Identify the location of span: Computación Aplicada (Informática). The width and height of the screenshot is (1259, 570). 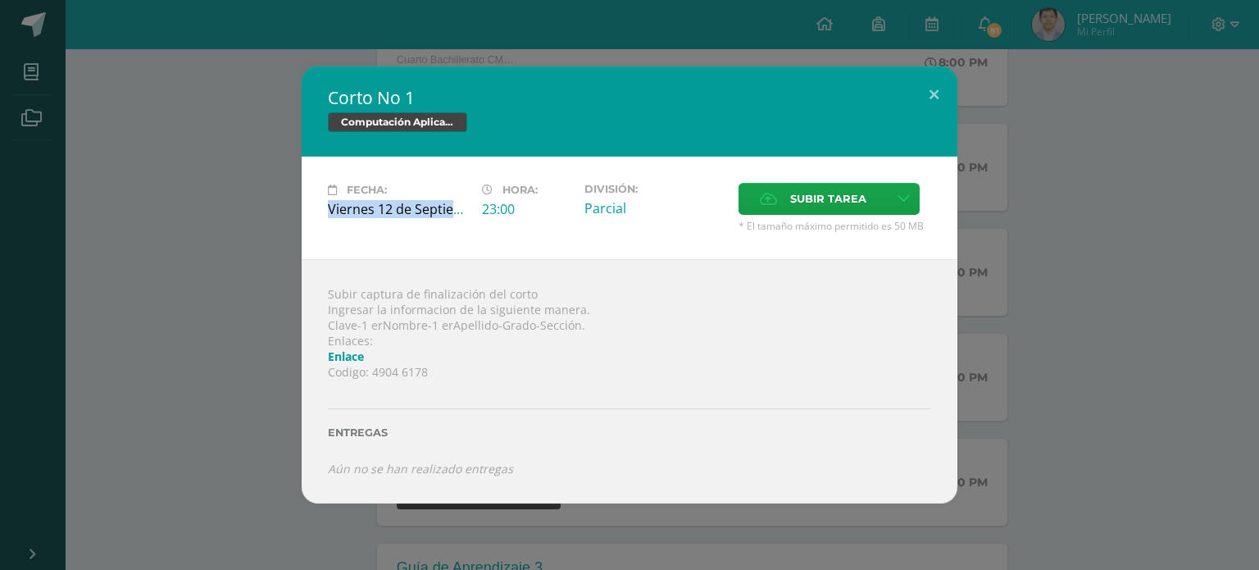
(398, 122).